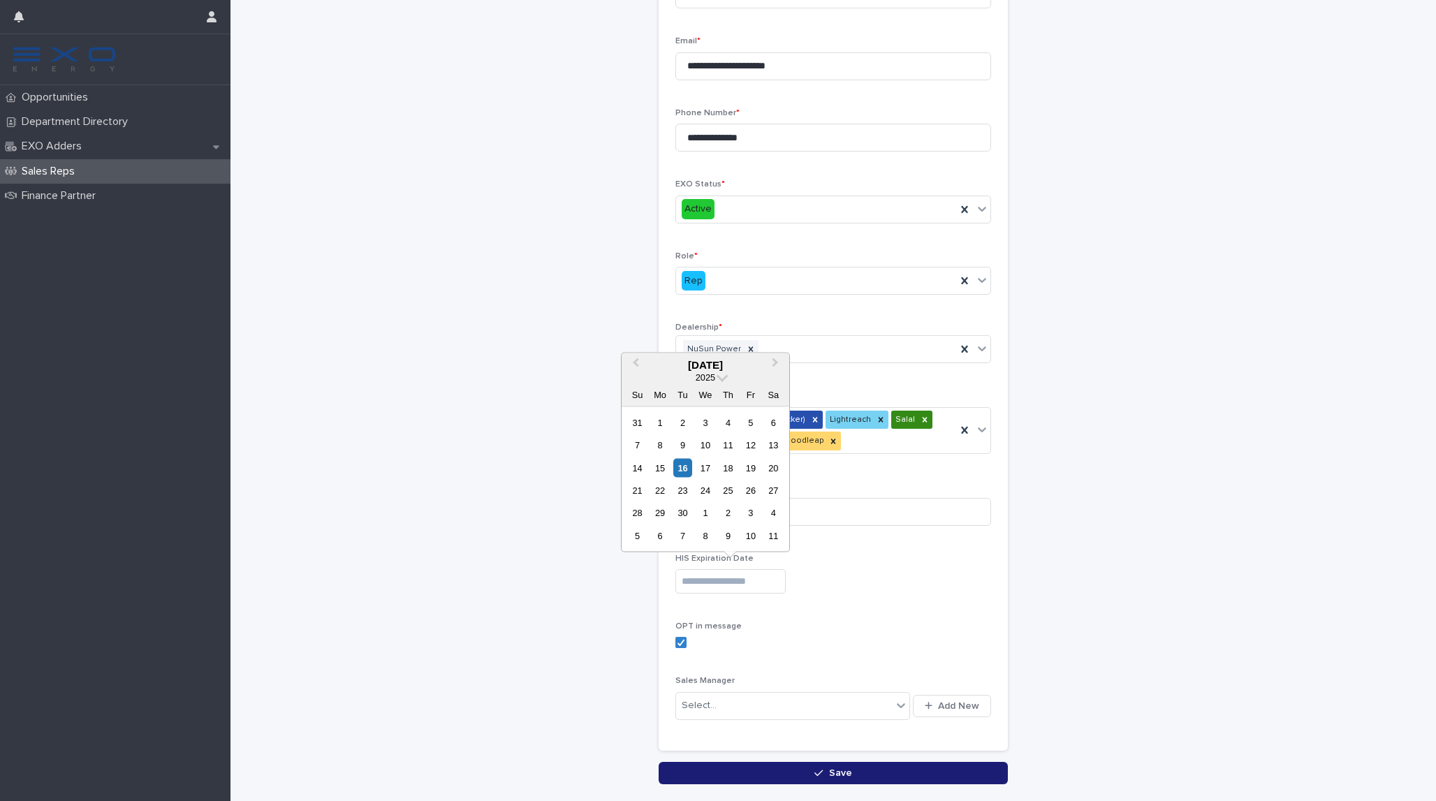  Describe the element at coordinates (699, 706) in the screenshot. I see `div: Select...` at that location.